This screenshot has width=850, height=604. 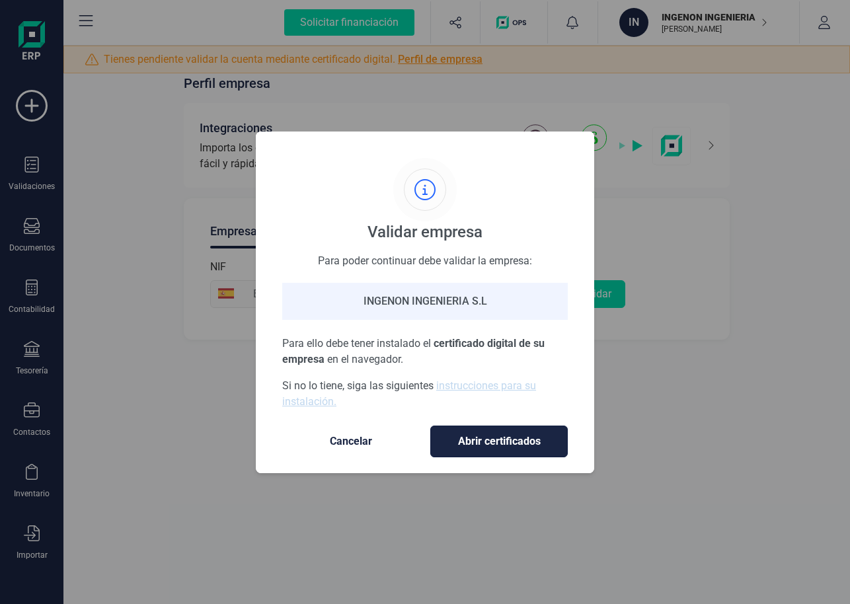 I want to click on button: Cancelar, so click(x=351, y=441).